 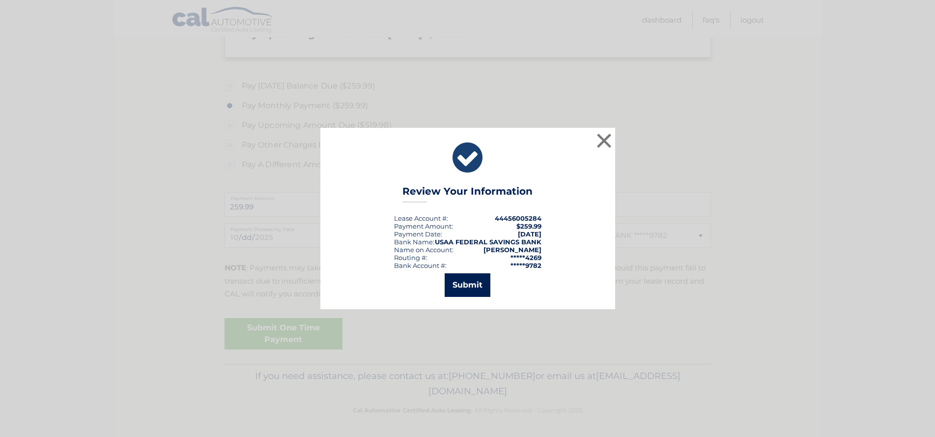 What do you see at coordinates (424, 226) in the screenshot?
I see `div: Payment Amount:` at bounding box center [424, 226].